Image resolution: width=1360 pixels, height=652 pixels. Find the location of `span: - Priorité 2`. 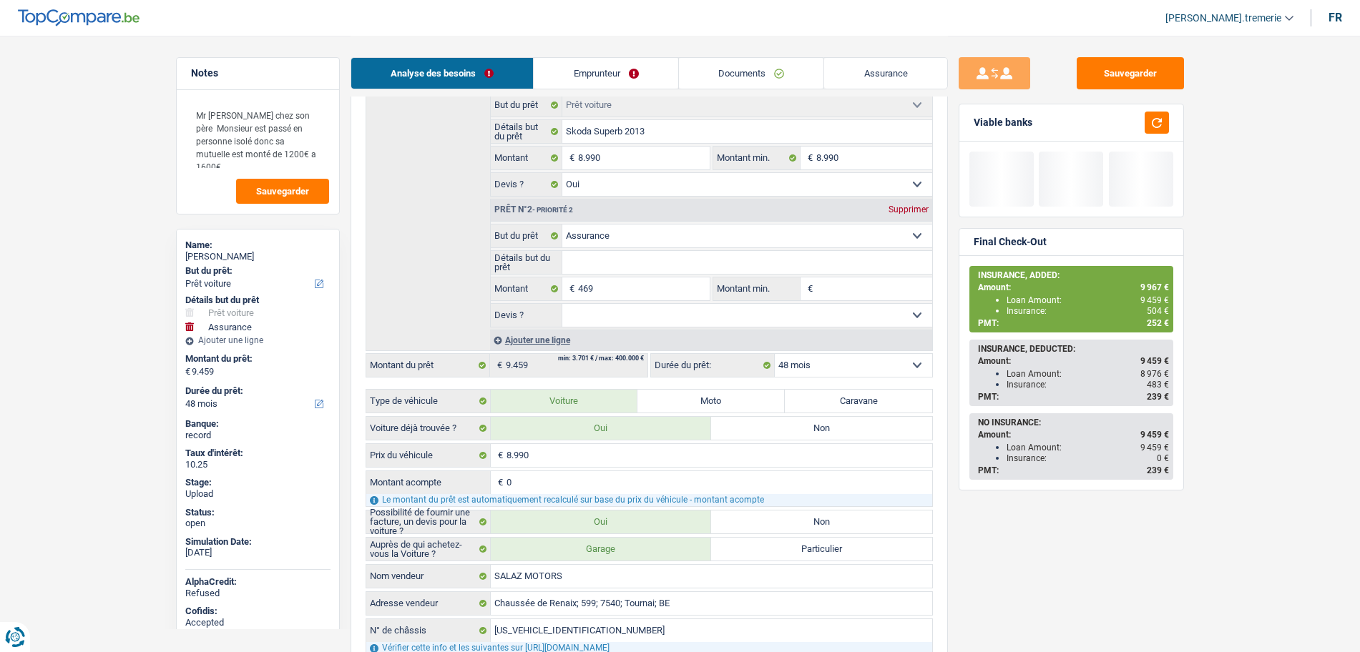

span: - Priorité 2 is located at coordinates (552, 210).